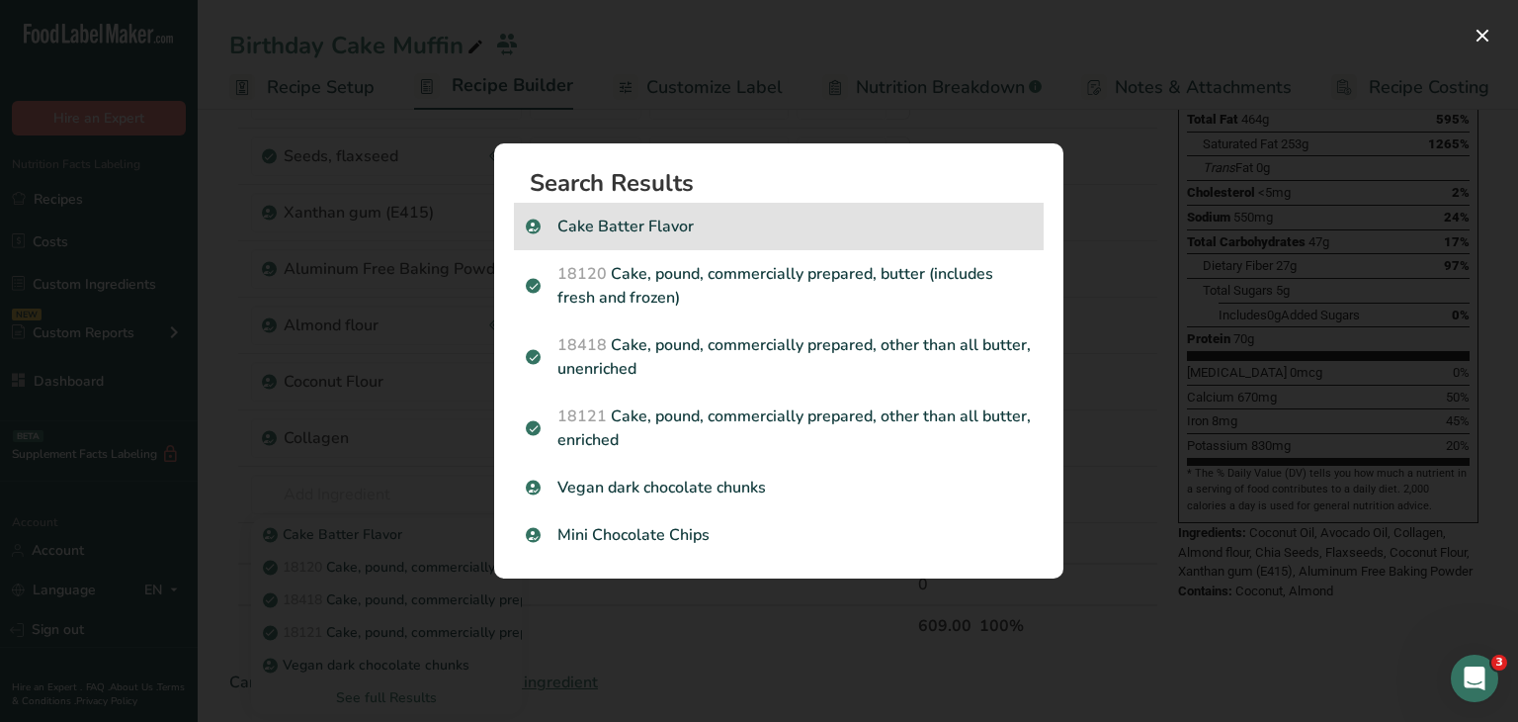 This screenshot has width=1518, height=722. What do you see at coordinates (582, 274) in the screenshot?
I see `span: 18120` at bounding box center [582, 274].